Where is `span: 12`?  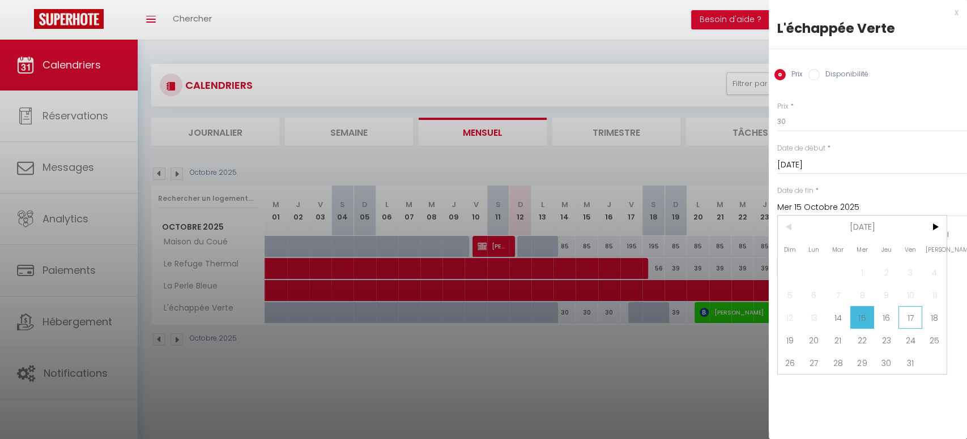
span: 12 is located at coordinates (789, 318).